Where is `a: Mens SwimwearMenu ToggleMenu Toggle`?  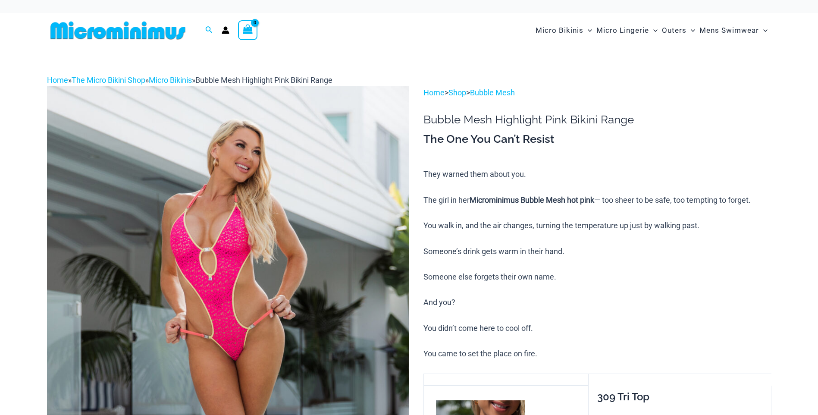
a: Mens SwimwearMenu ToggleMenu Toggle is located at coordinates (733, 30).